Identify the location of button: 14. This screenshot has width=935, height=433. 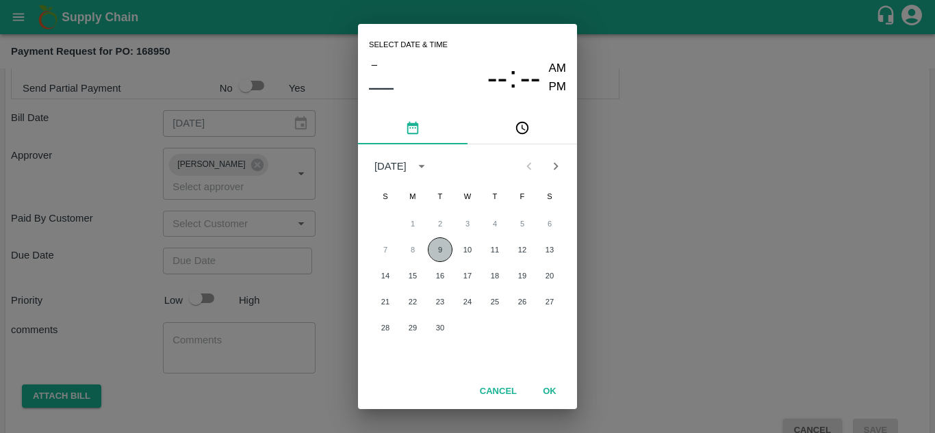
(385, 276).